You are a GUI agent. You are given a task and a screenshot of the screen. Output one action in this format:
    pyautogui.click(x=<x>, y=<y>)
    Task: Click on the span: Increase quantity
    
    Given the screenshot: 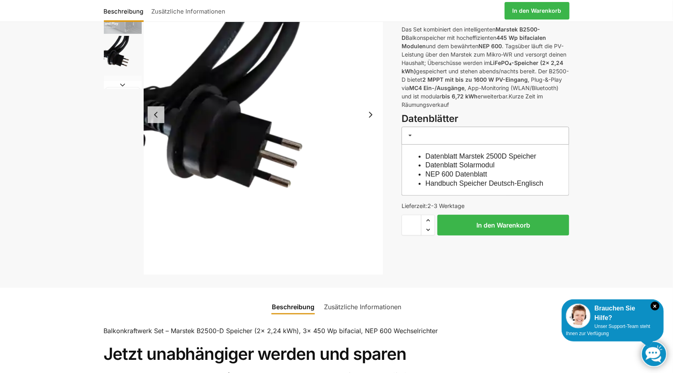 What is the action you would take?
    pyautogui.click(x=428, y=220)
    